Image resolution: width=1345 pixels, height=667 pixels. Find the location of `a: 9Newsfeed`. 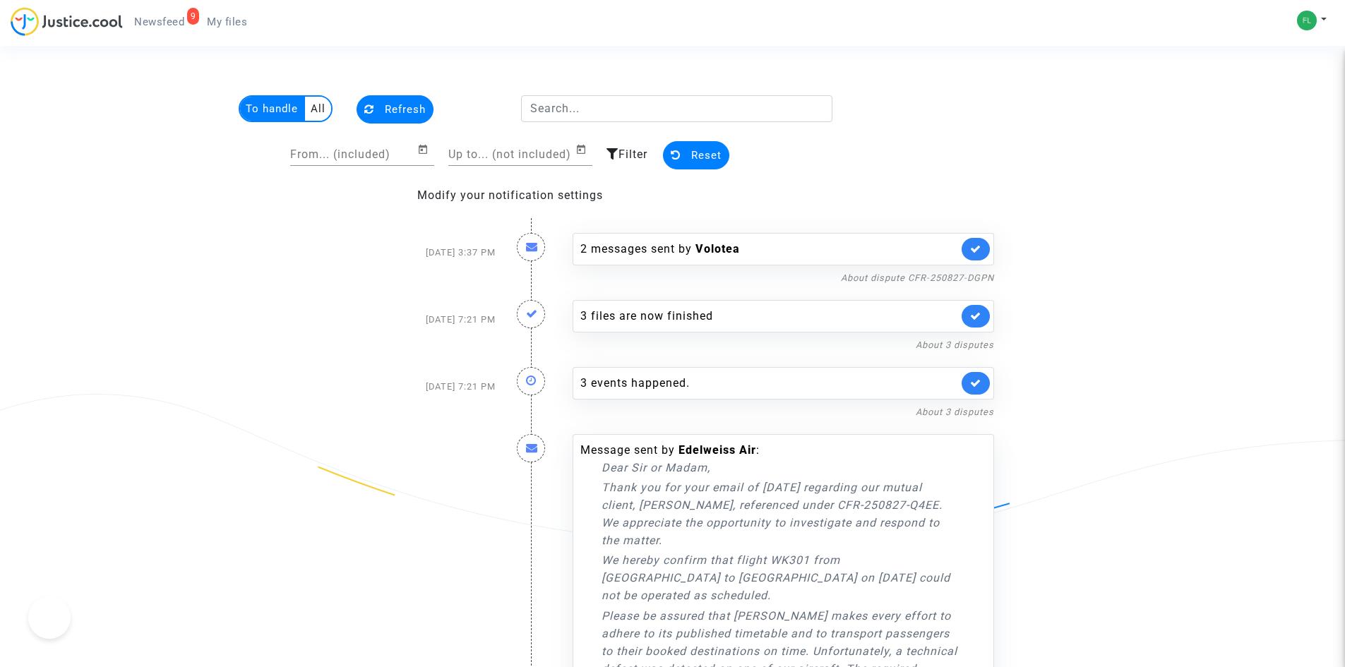

a: 9Newsfeed is located at coordinates (159, 22).